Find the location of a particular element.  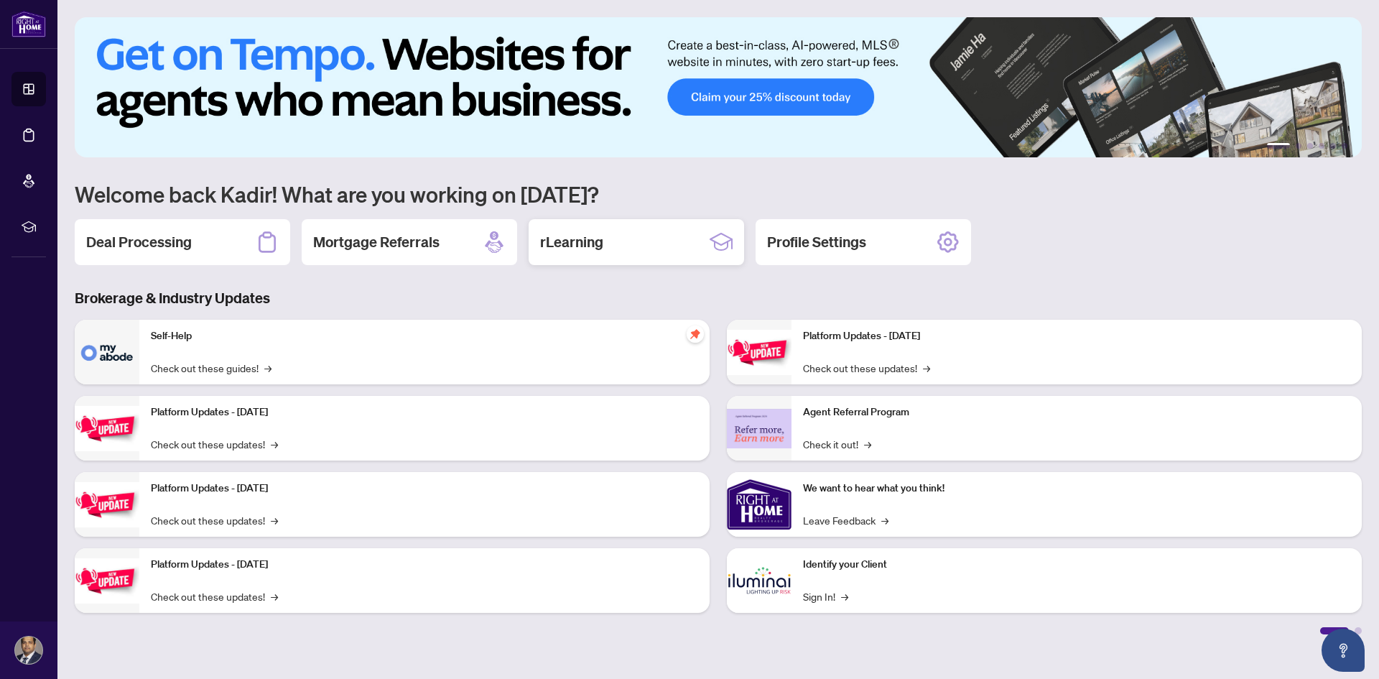

img: Agent Referral Program is located at coordinates (759, 428).